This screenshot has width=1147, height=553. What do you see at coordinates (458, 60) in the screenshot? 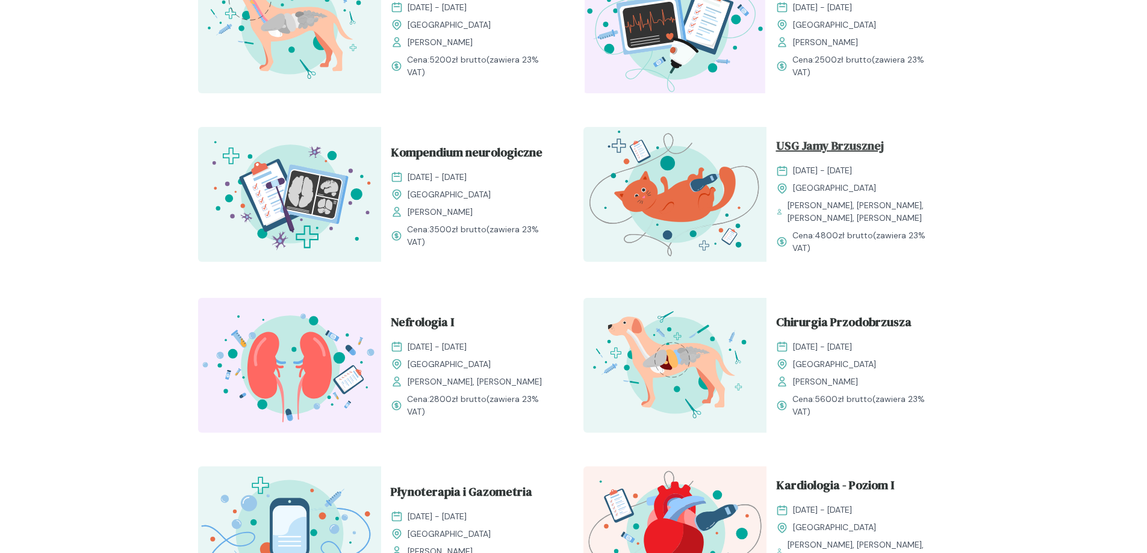
I see `span: 5200 zł brutto` at bounding box center [458, 60].